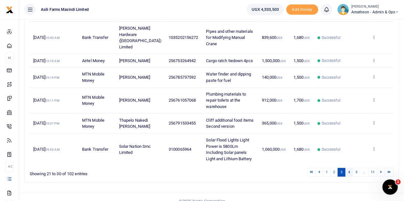 Image resolution: width=404 pixels, height=201 pixels. I want to click on span: UGX 4,333,503, so click(265, 10).